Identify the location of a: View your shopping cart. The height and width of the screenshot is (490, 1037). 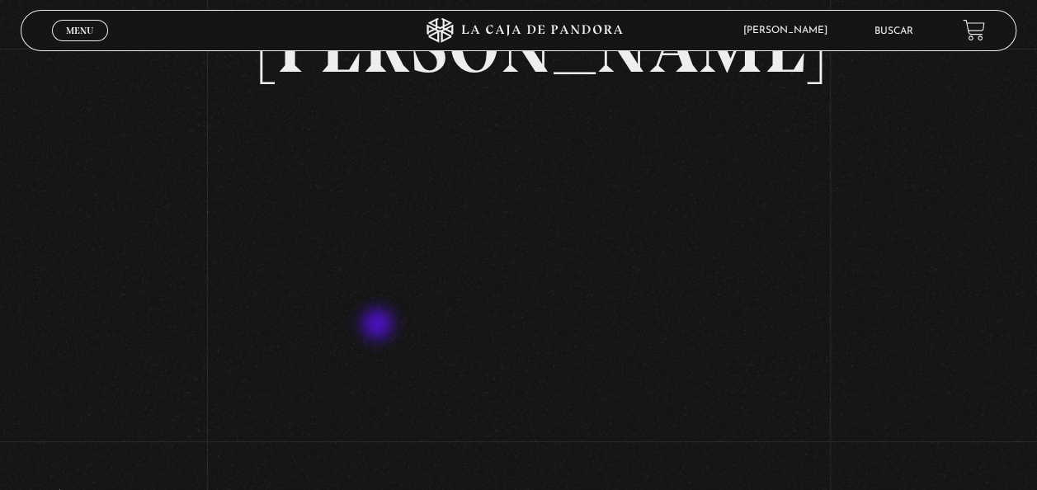
(974, 30).